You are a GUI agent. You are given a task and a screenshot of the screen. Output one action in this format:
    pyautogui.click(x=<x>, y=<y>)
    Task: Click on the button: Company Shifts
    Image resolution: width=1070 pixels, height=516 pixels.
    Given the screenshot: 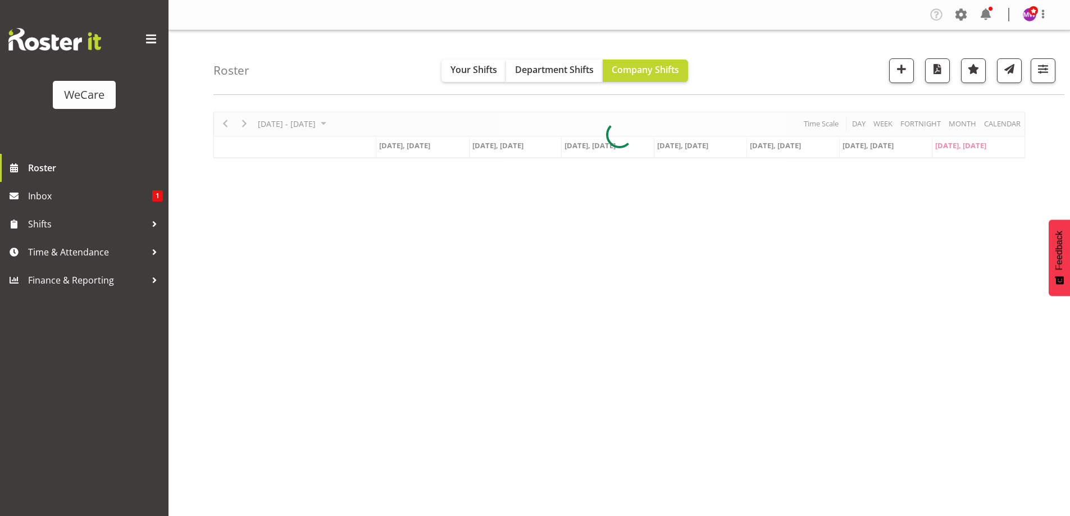 What is the action you would take?
    pyautogui.click(x=645, y=71)
    